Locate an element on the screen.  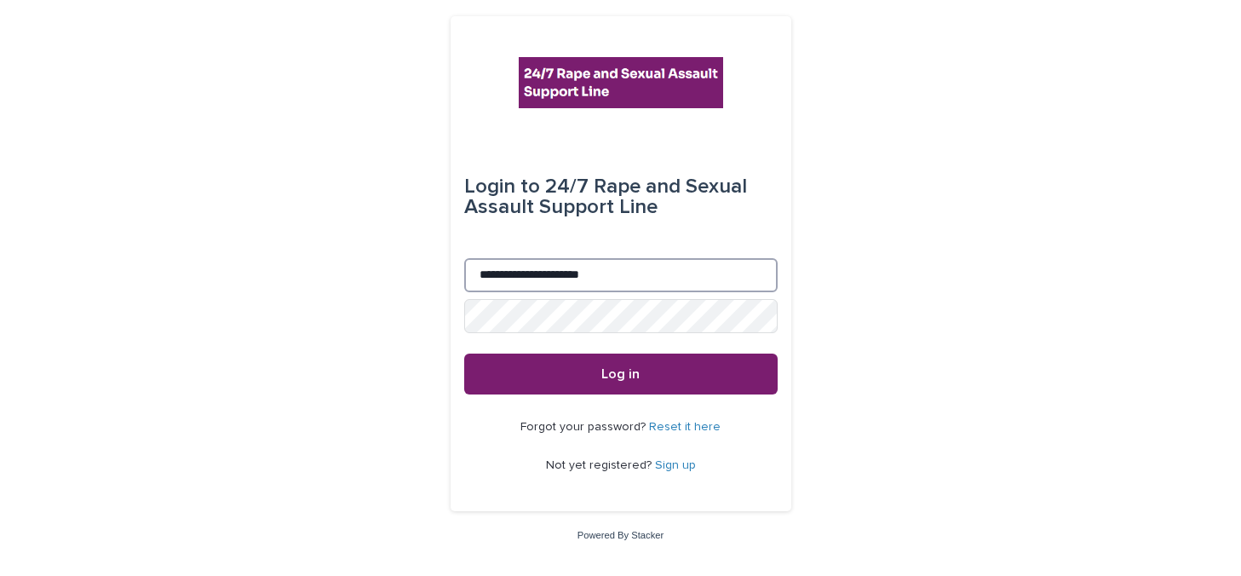
span: Log in is located at coordinates (620, 374).